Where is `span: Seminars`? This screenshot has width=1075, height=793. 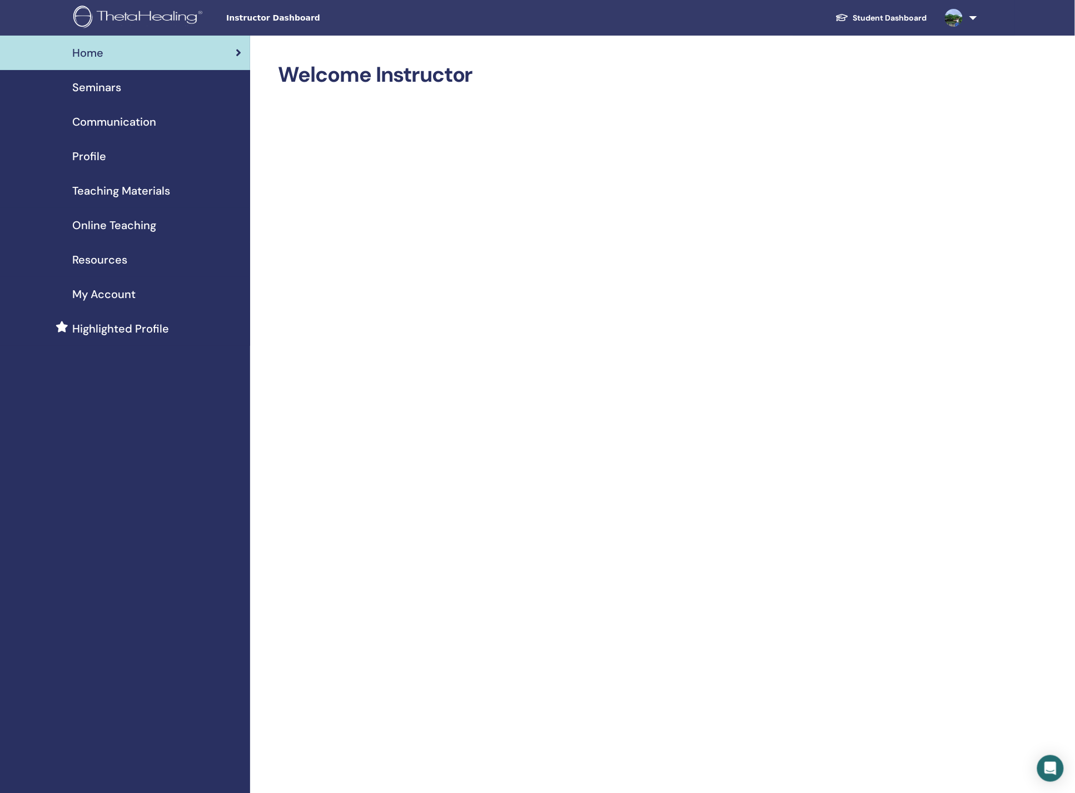 span: Seminars is located at coordinates (97, 87).